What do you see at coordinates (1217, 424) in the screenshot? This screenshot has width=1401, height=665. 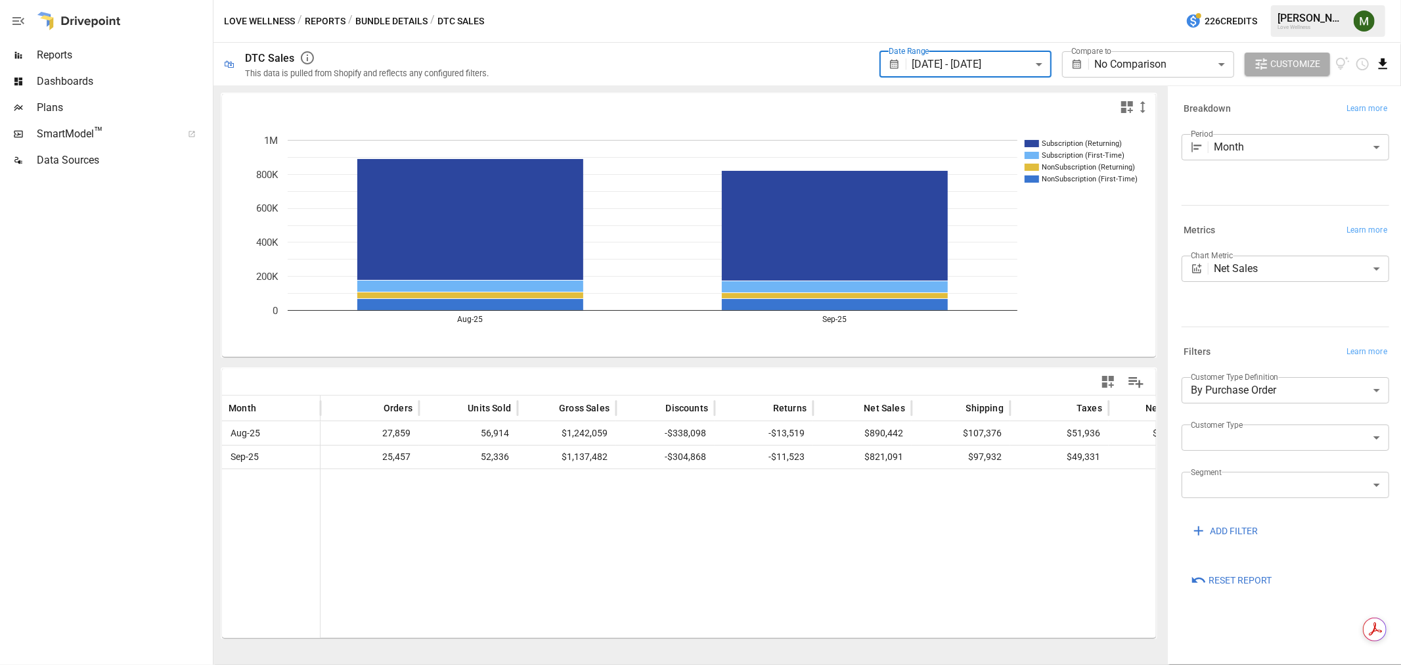 I see `label: Customer Type` at bounding box center [1217, 424].